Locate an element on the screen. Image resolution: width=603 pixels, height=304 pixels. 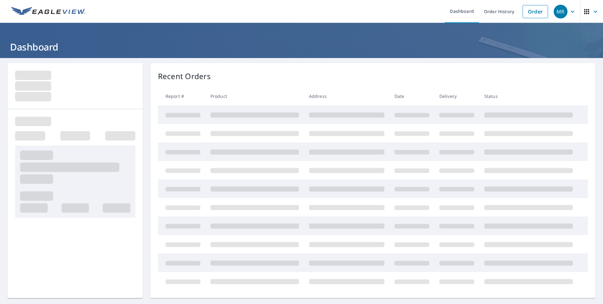
th: Status is located at coordinates (529, 96).